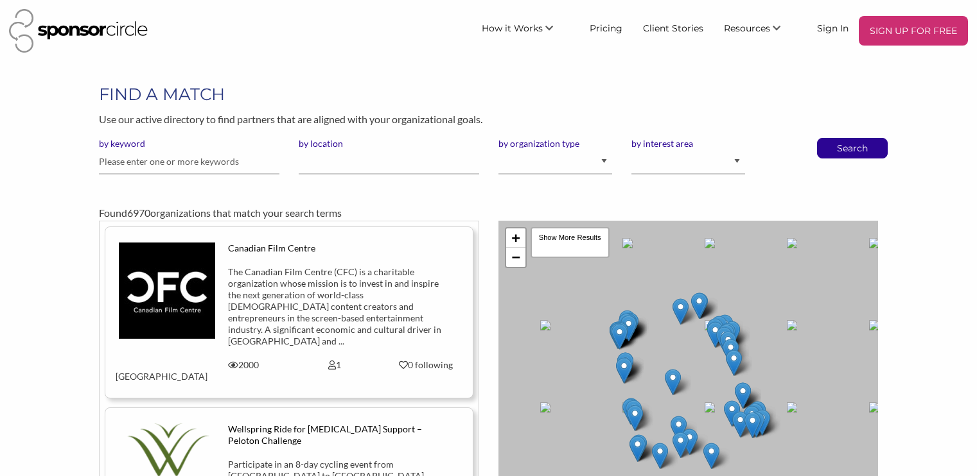 The height and width of the screenshot is (476, 977). I want to click on span: How it Works, so click(512, 28).